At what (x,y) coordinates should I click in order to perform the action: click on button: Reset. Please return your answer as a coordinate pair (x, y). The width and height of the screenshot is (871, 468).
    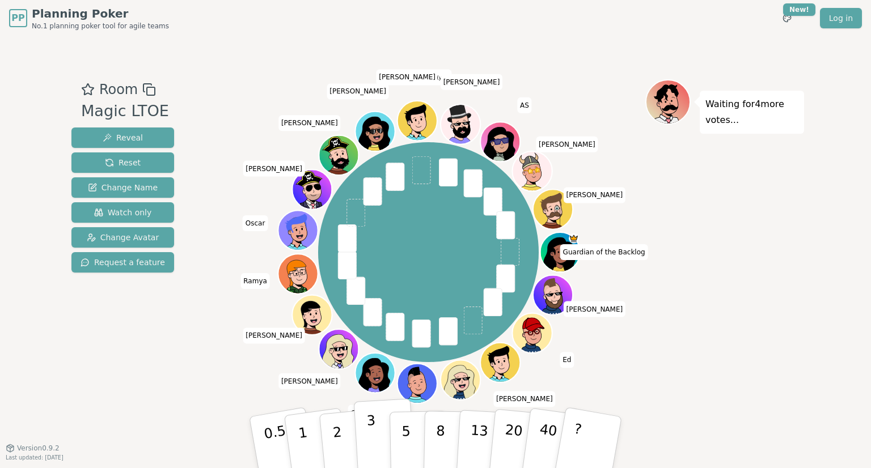
    Looking at the image, I should click on (122, 163).